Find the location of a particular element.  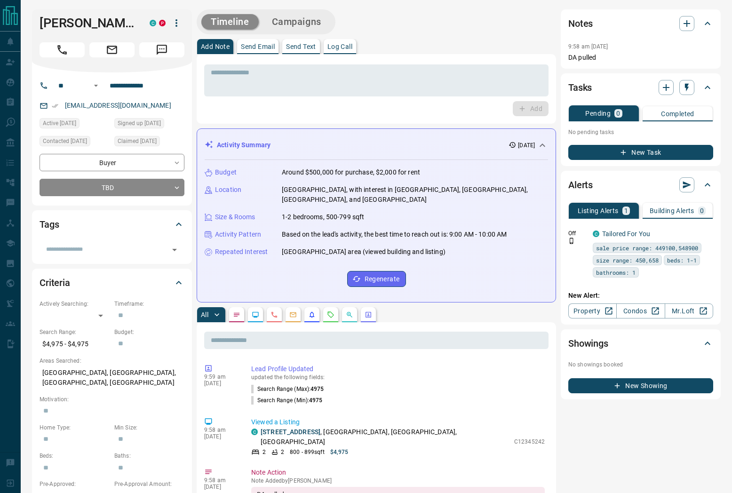

p: Budget is located at coordinates (226, 172).